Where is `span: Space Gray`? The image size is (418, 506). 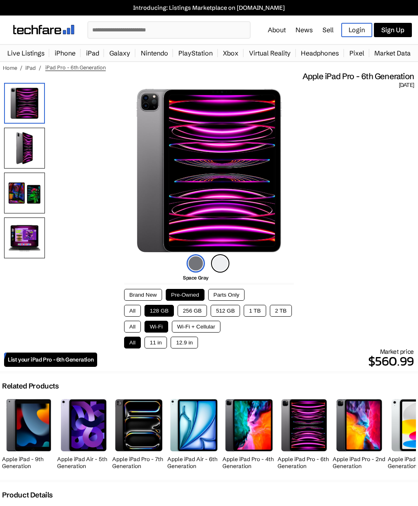
span: Space Gray is located at coordinates (195, 277).